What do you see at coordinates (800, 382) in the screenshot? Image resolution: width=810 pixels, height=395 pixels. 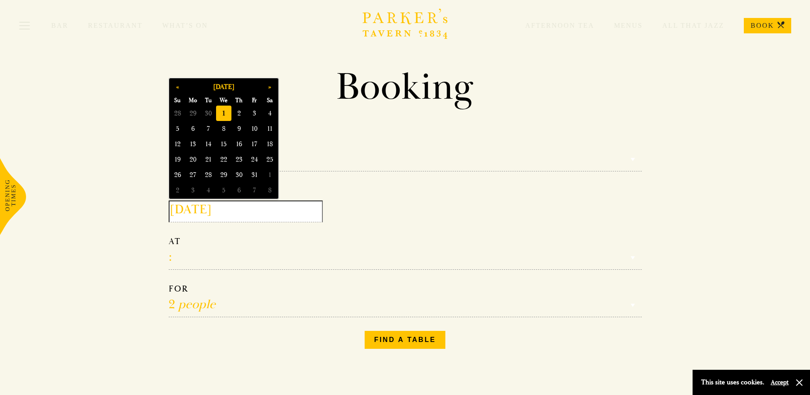 I see `button: Close and accept` at bounding box center [800, 382].